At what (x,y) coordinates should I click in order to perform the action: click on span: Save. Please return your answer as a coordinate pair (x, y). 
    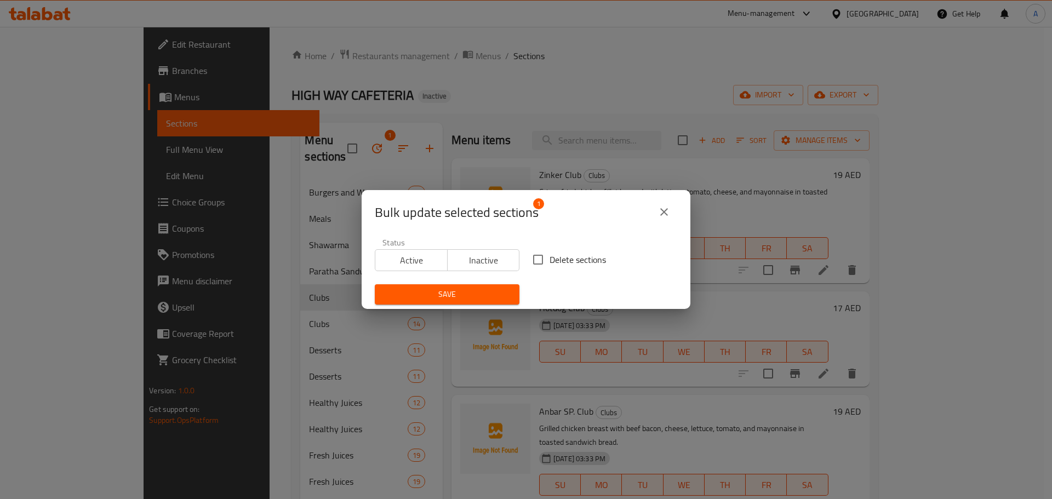
    Looking at the image, I should click on (447, 294).